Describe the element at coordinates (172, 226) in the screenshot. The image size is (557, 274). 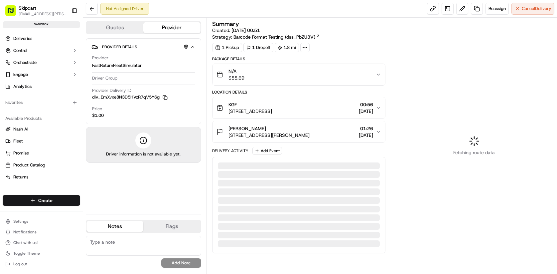
I see `button: Flags` at that location.